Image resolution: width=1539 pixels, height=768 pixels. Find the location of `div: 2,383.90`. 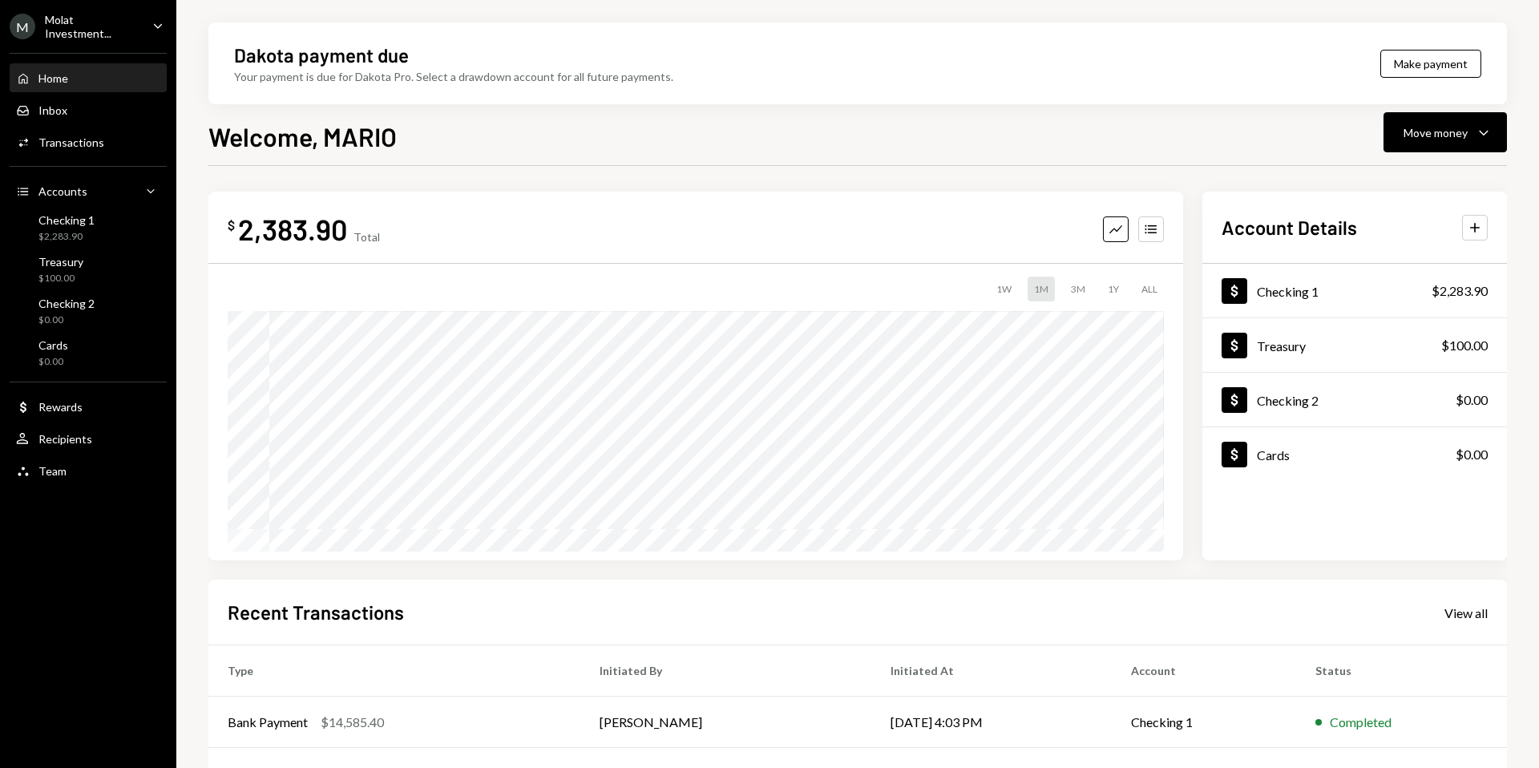

div: 2,383.90 is located at coordinates (293, 228).